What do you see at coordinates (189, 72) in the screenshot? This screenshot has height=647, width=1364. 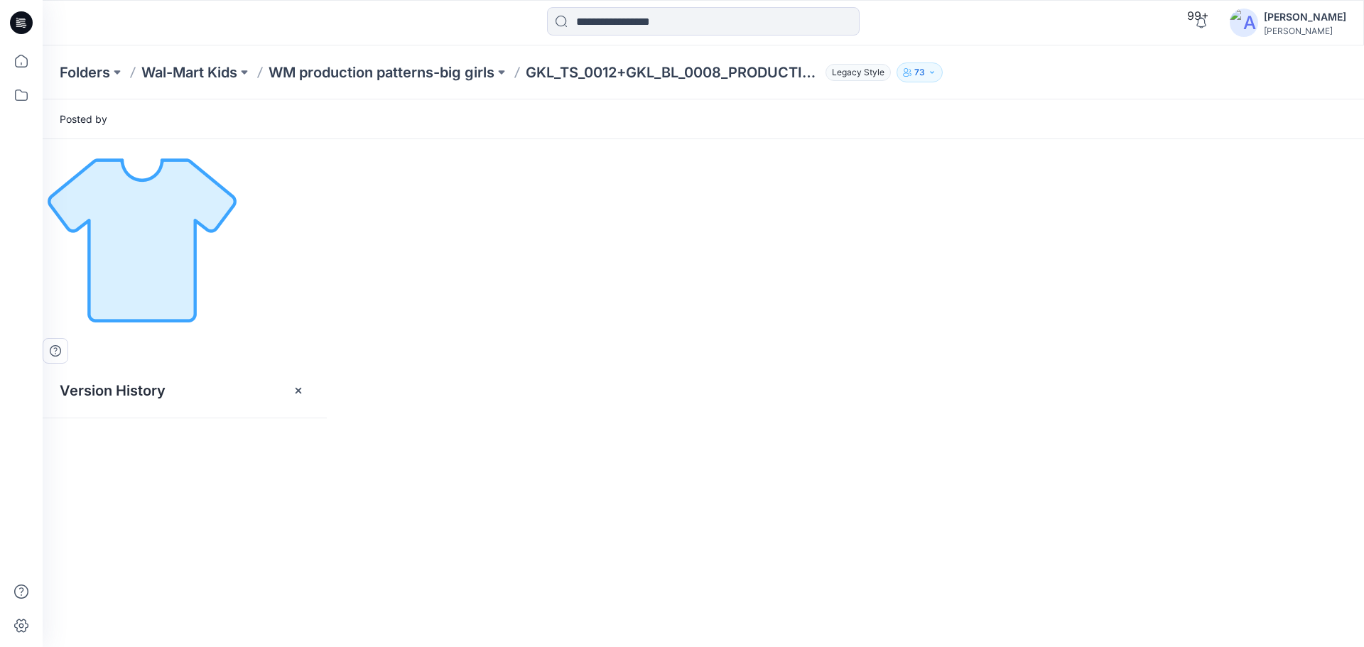 I see `a: Wal-Mart Kids` at bounding box center [189, 72].